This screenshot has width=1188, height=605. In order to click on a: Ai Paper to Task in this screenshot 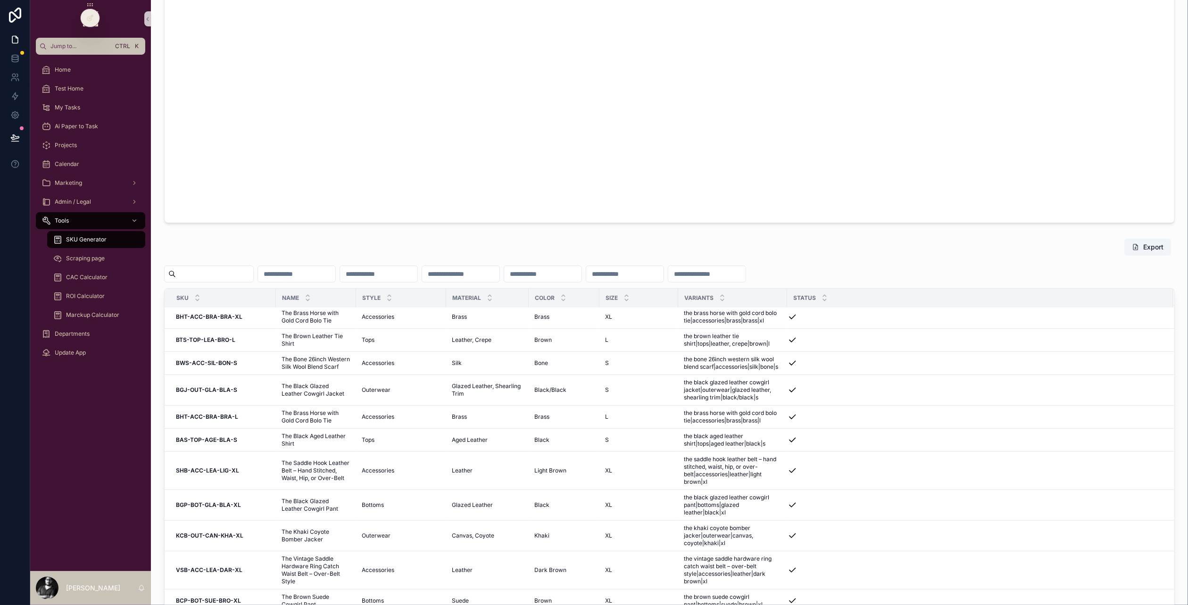, I will do `click(91, 126)`.